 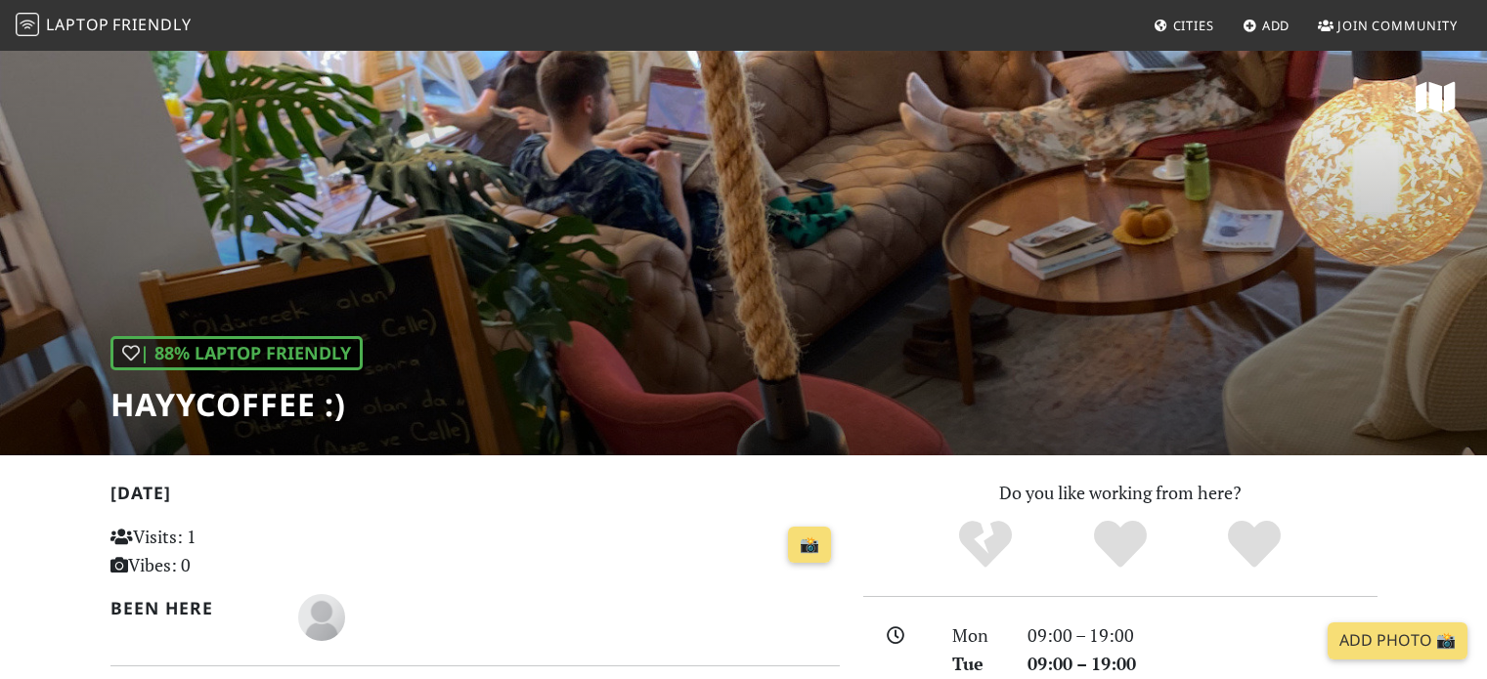 I want to click on img: blank-535327c66bd565773addf3077783bbfce4b00ec00e9fd257753287c682c7fa38.png, so click(x=322, y=618).